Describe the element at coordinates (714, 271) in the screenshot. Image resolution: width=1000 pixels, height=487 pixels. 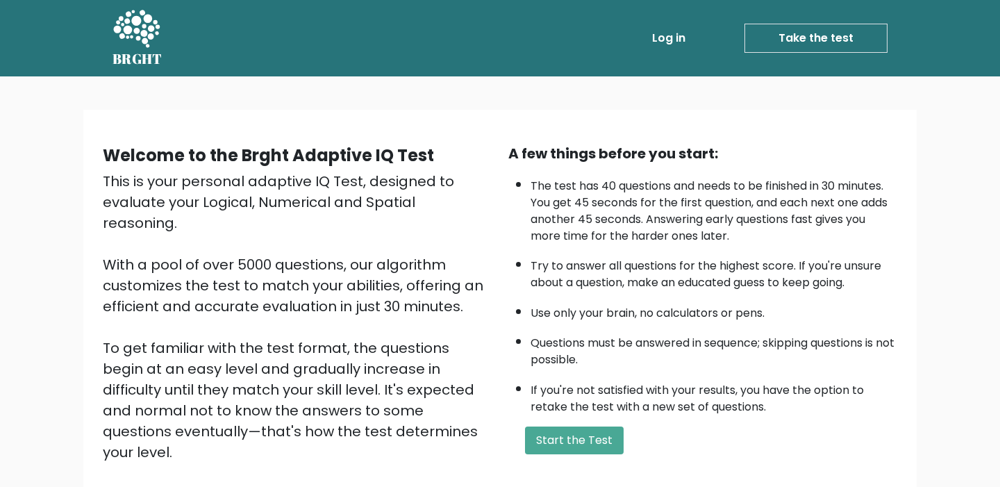
I see `li: Try to answer all questions for the highest score. If you're unsure about a question, make an edu...` at that location.